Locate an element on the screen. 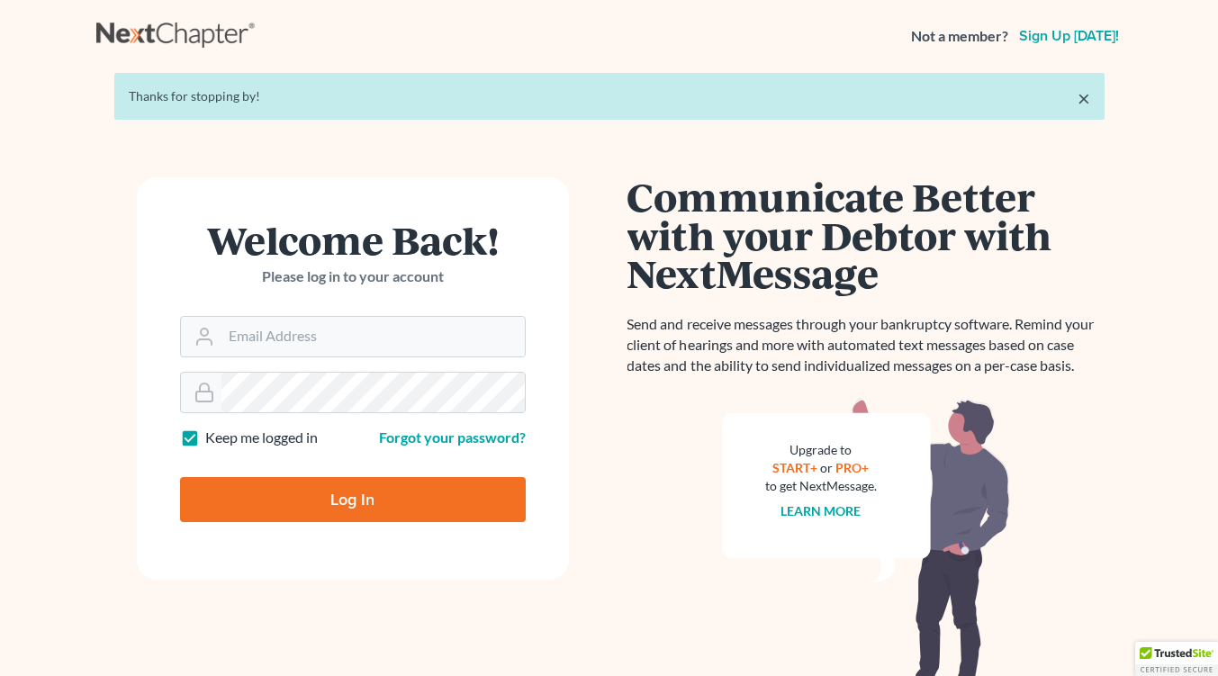  label: Keep me logged in is located at coordinates (261, 437).